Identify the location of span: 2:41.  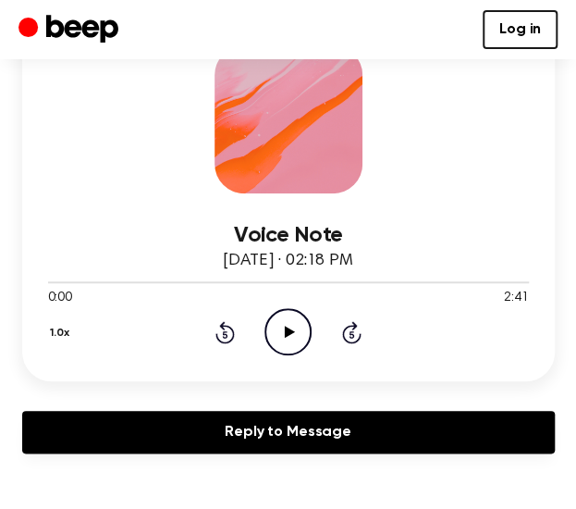
(516, 298).